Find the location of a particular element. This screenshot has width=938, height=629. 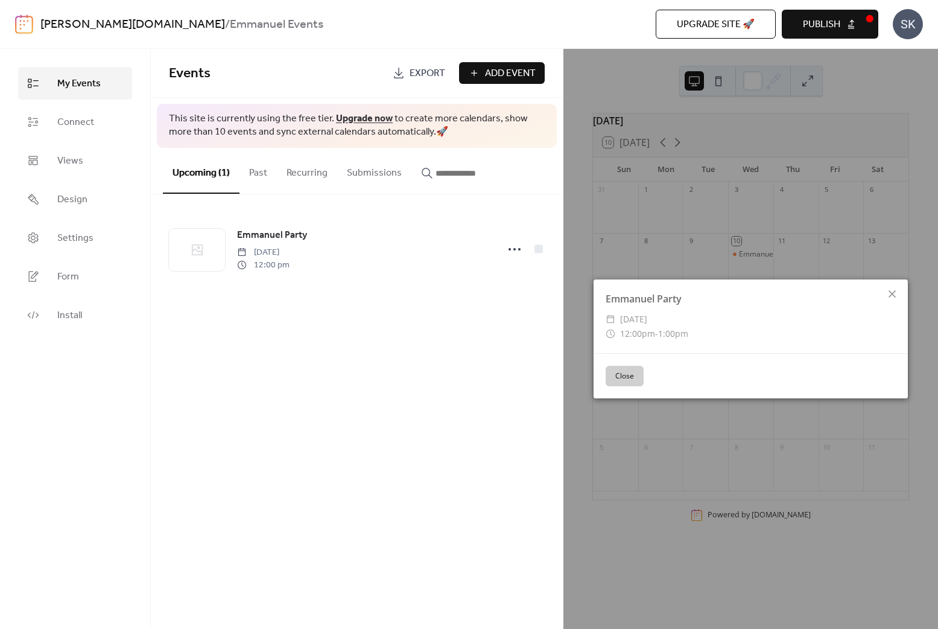

a: Add Event is located at coordinates (502, 73).